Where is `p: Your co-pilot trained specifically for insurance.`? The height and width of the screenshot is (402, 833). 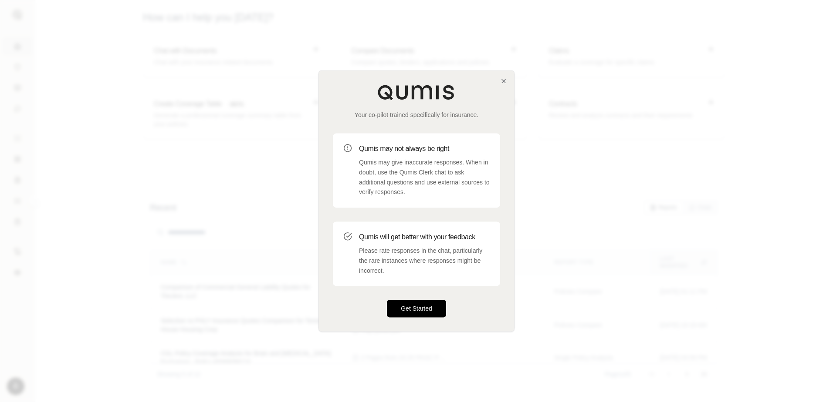 p: Your co-pilot trained specifically for insurance. is located at coordinates (416, 115).